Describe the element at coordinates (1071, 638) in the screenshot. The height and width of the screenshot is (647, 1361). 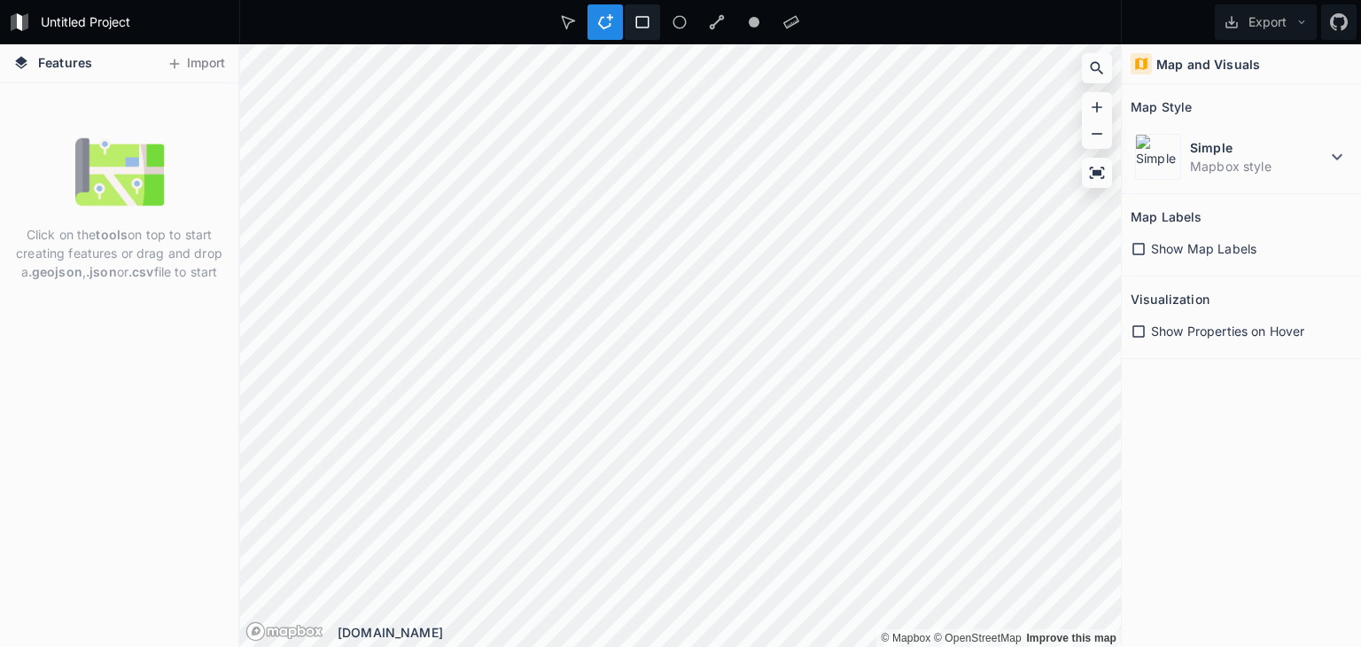
I see `a: Map feedback` at that location.